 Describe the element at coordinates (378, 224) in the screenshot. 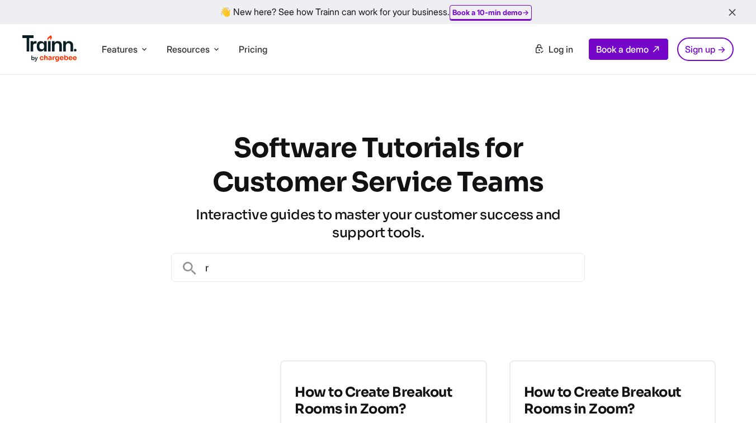

I see `h3: Interactive guides to master your customer success and support tools.` at that location.